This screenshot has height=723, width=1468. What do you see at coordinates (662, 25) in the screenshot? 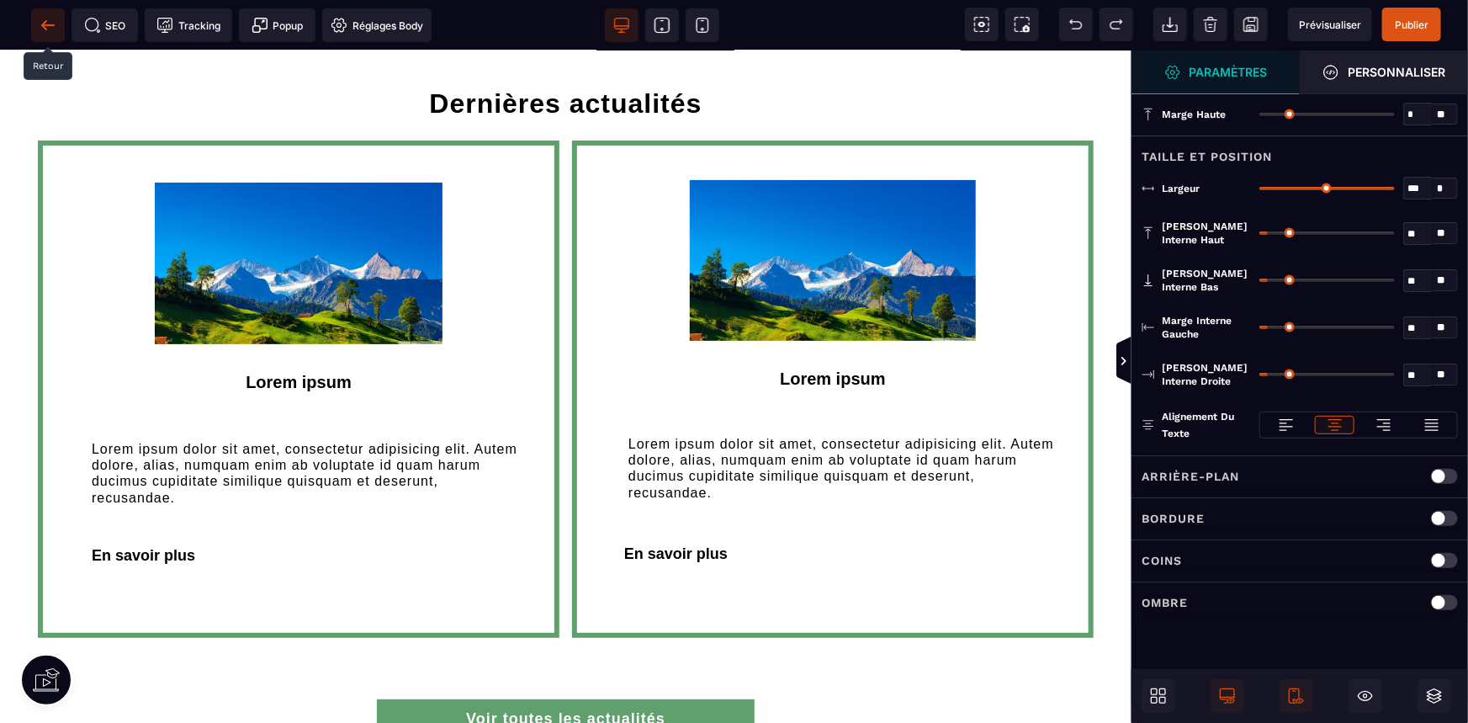
I see `span: Voir tablette` at bounding box center [662, 25].